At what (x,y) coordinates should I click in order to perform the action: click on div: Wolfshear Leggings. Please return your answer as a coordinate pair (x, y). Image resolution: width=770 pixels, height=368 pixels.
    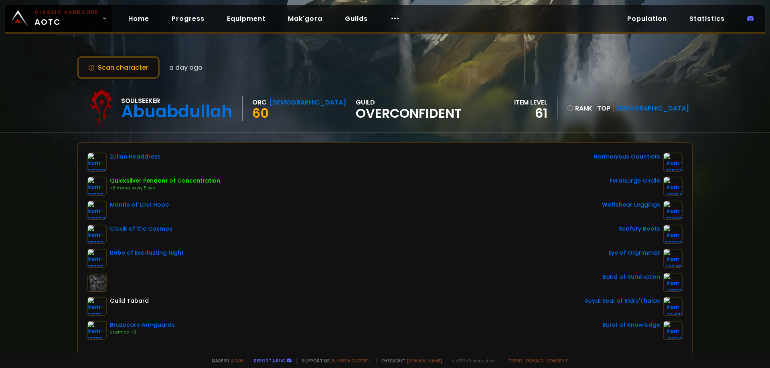
    Looking at the image, I should click on (631, 205).